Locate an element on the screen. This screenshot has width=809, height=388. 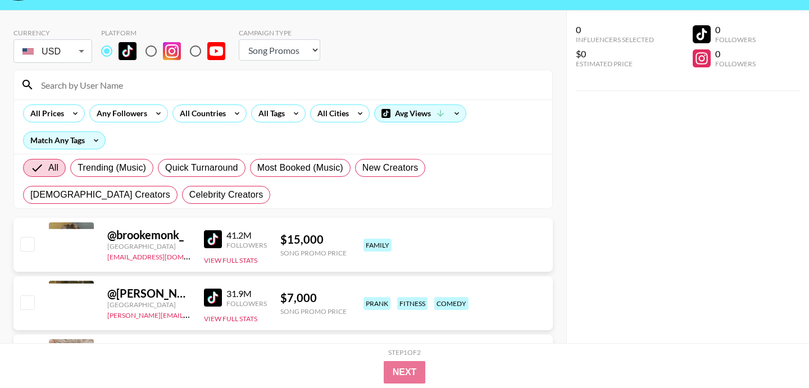
img: YouTube is located at coordinates (216, 51).